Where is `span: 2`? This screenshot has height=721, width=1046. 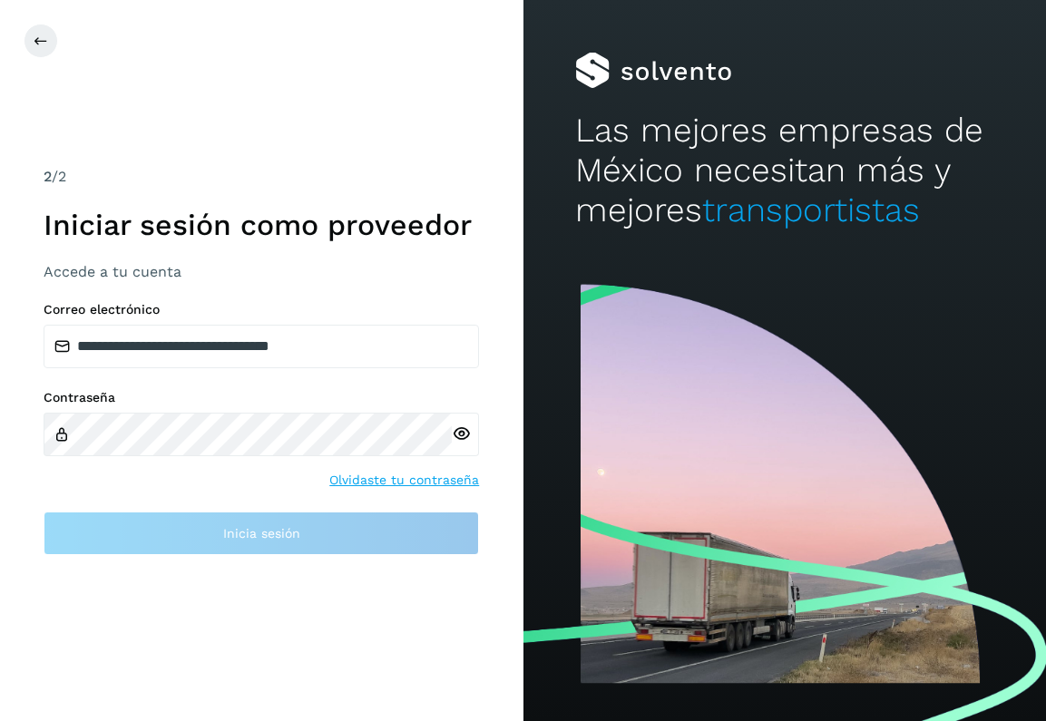 span: 2 is located at coordinates (47, 176).